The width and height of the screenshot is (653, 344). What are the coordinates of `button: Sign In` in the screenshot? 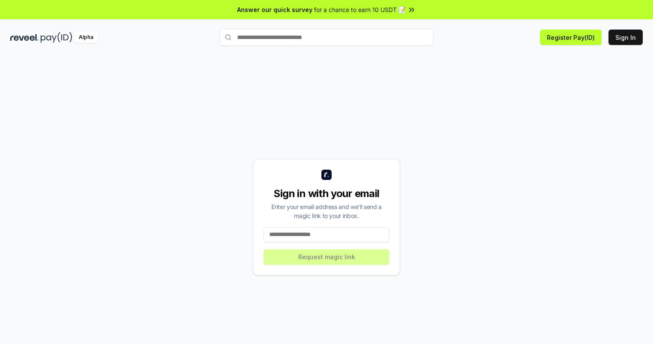 It's located at (626, 37).